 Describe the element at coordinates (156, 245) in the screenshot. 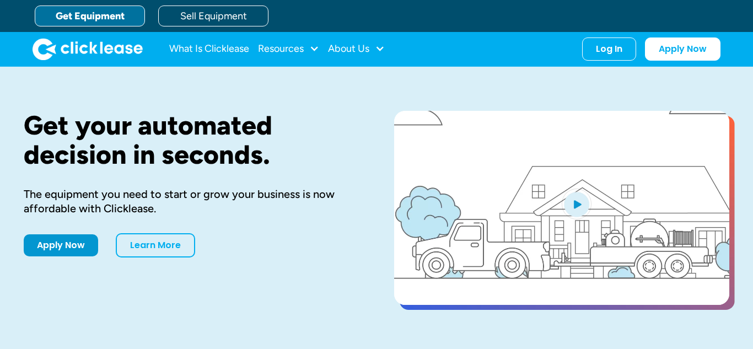

I see `a: Learn More` at that location.